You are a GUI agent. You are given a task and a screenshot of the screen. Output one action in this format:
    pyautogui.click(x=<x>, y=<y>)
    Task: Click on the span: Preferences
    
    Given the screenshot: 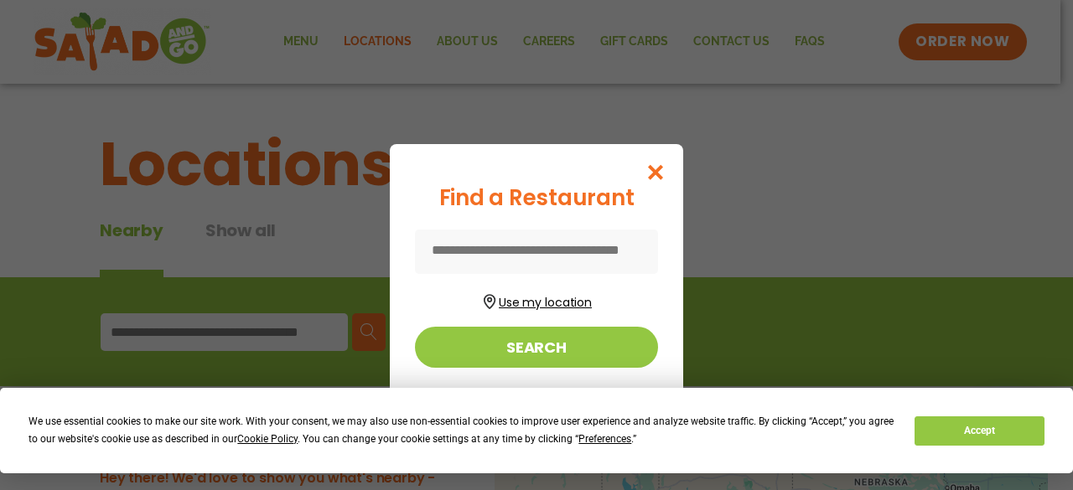 What is the action you would take?
    pyautogui.click(x=604, y=439)
    